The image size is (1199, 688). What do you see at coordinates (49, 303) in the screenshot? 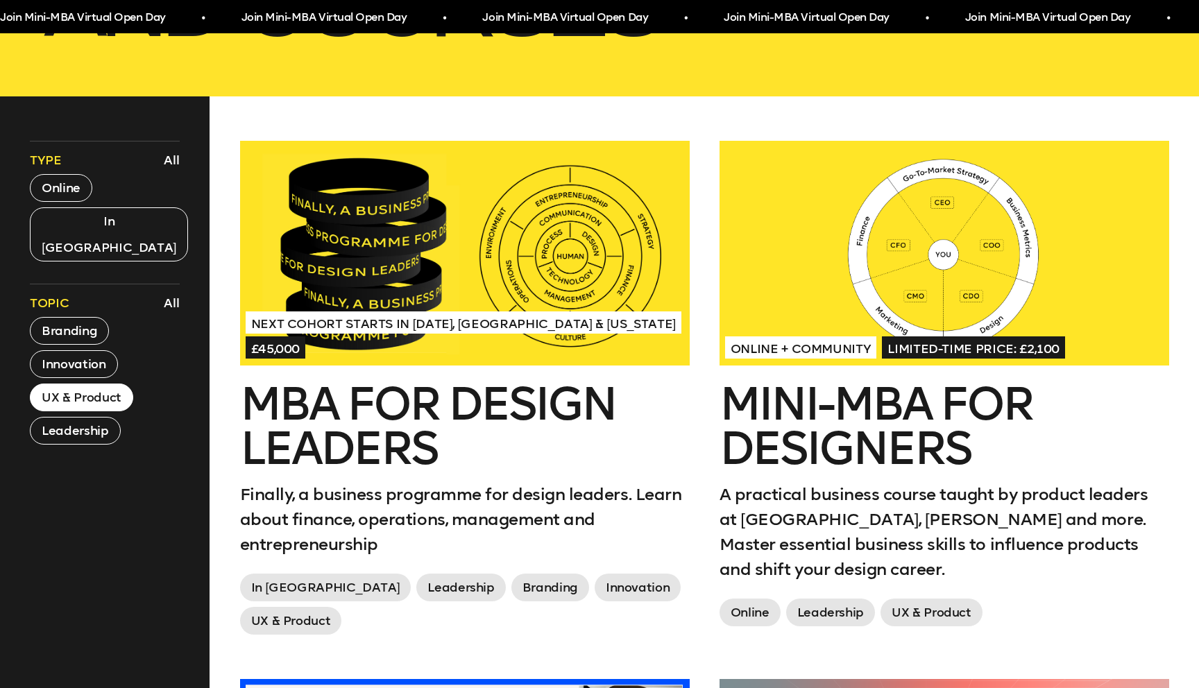
I see `span: Topic` at bounding box center [49, 303].